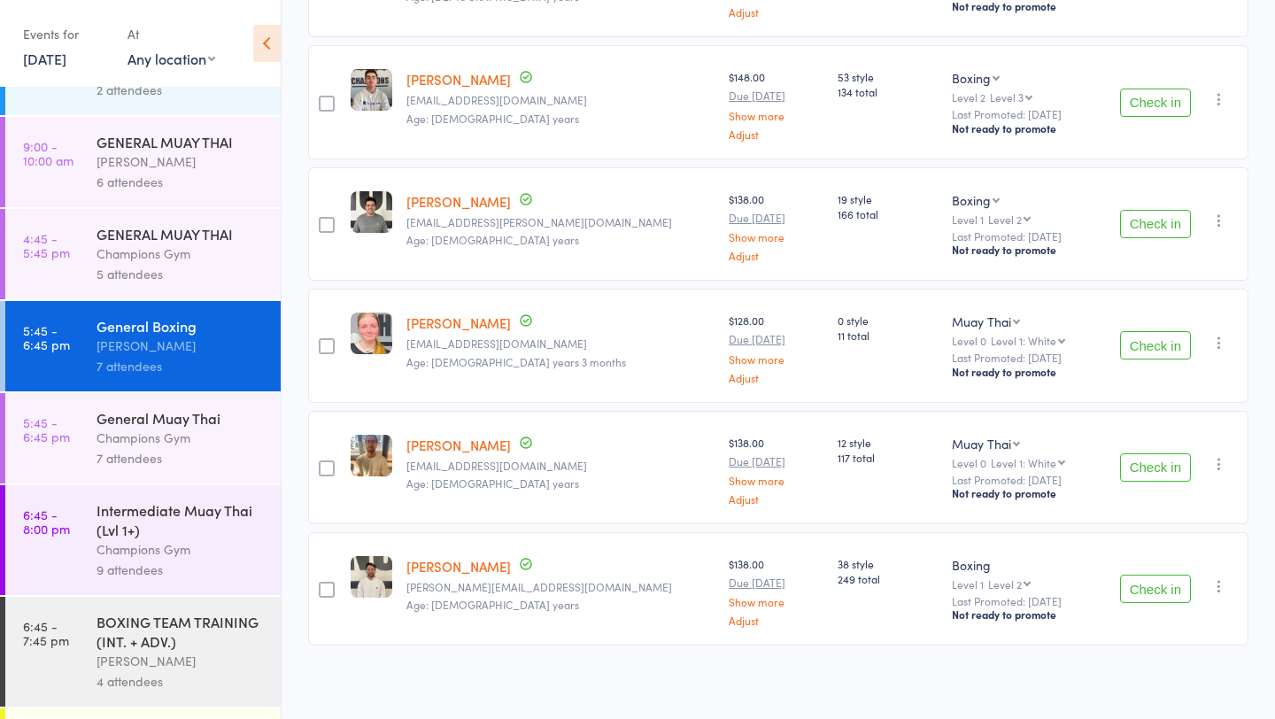 This screenshot has width=1275, height=719. What do you see at coordinates (776, 104) in the screenshot?
I see `div: $148.00` at bounding box center [776, 104].